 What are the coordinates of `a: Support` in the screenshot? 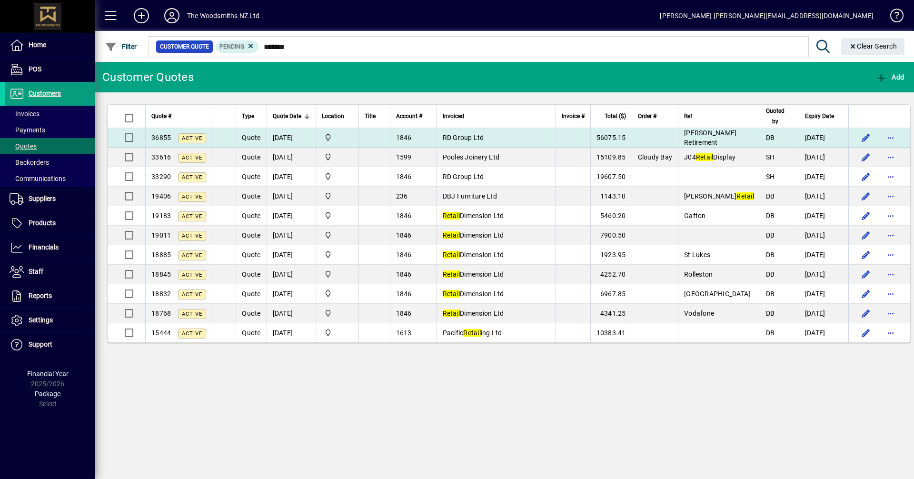 It's located at (50, 345).